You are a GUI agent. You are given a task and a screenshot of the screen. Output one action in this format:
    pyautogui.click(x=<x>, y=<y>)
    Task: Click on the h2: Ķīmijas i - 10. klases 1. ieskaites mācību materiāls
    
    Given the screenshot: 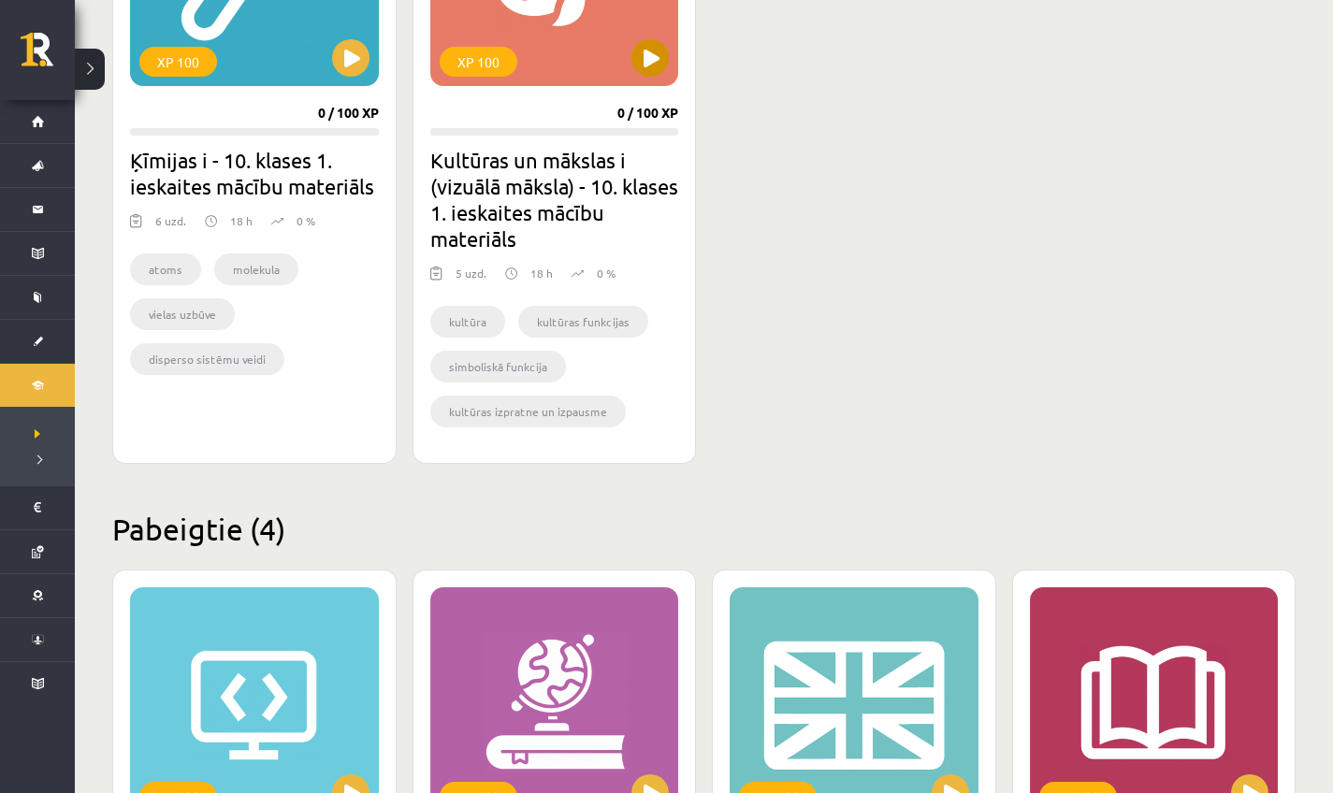 What is the action you would take?
    pyautogui.click(x=254, y=173)
    